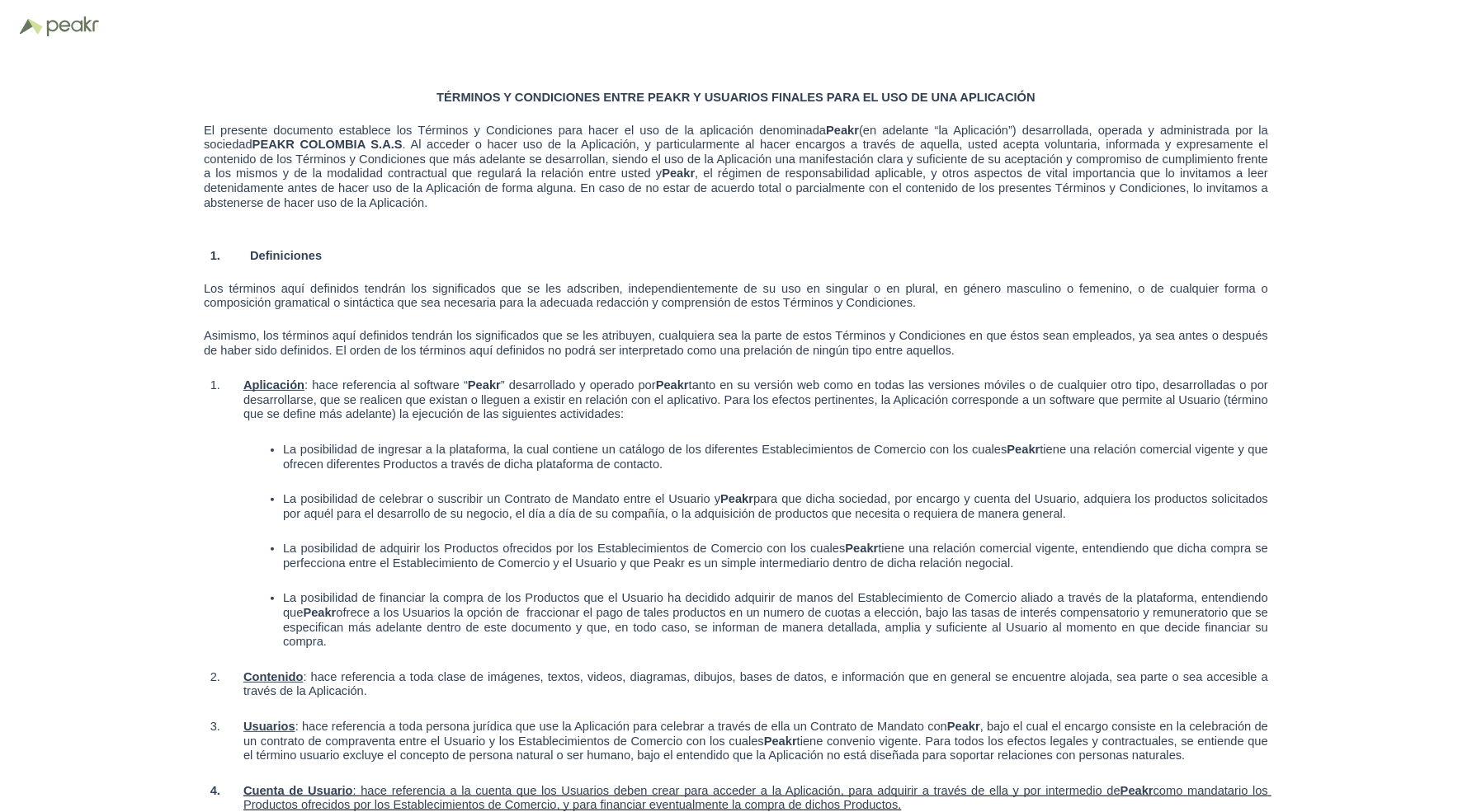  Describe the element at coordinates (298, 791) in the screenshot. I see `span: Cuenta de Usuario` at that location.